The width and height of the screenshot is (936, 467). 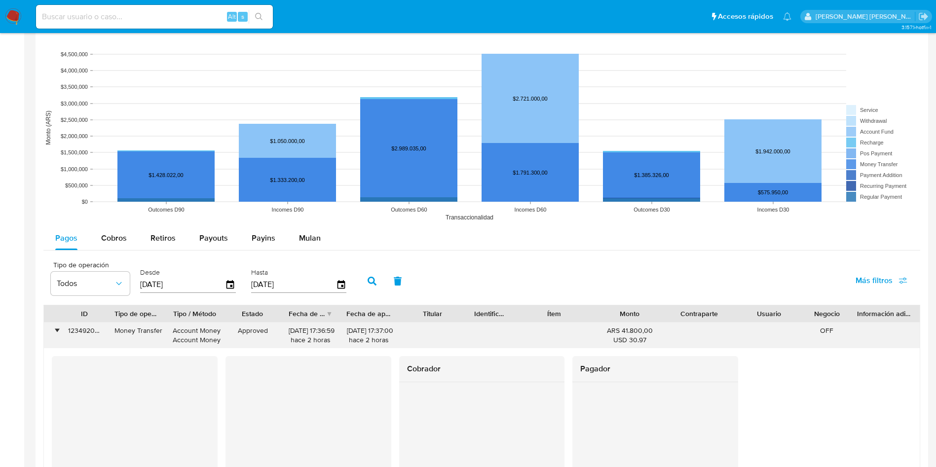 What do you see at coordinates (746, 16) in the screenshot?
I see `span: Accesos rápidos` at bounding box center [746, 16].